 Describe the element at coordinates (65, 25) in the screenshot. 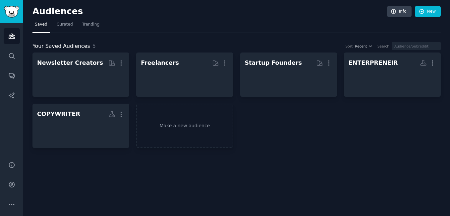

I see `span: Curated` at that location.